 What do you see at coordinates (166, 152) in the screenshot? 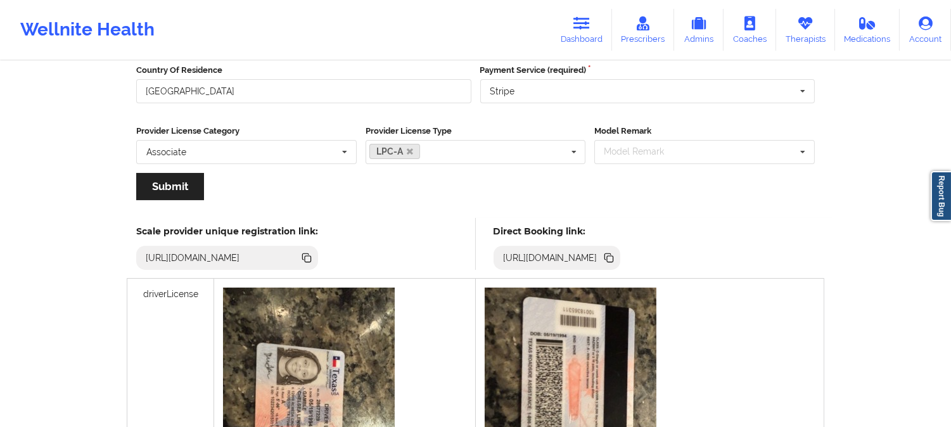
I see `div: Associate` at bounding box center [166, 152].